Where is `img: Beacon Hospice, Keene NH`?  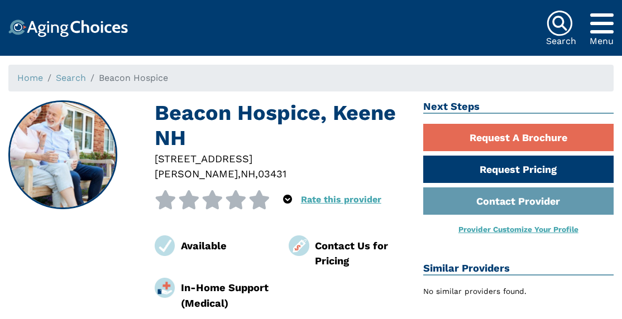
img: Beacon Hospice, Keene NH is located at coordinates (63, 155).